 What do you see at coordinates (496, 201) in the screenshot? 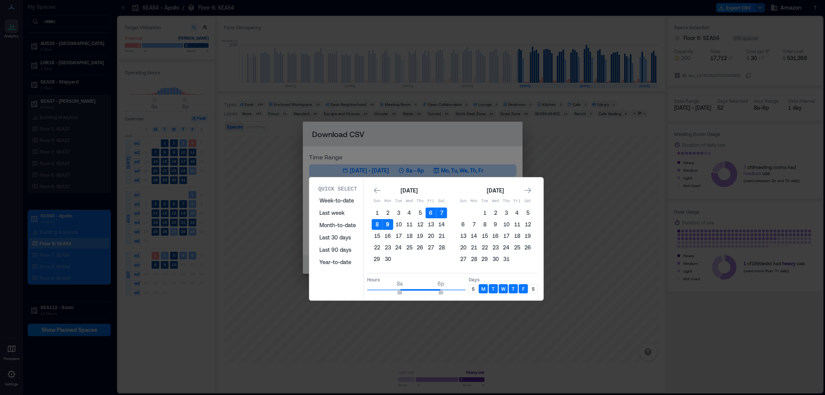
I see `th: Wednesday` at bounding box center [496, 201].